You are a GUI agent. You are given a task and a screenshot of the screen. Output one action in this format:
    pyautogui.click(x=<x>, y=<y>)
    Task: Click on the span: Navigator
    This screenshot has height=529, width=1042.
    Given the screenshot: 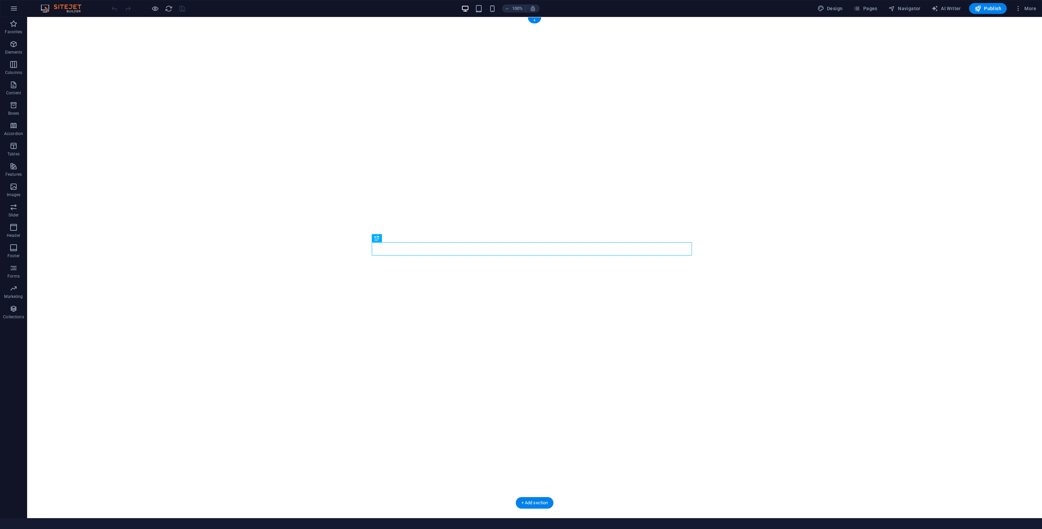 What is the action you would take?
    pyautogui.click(x=904, y=8)
    